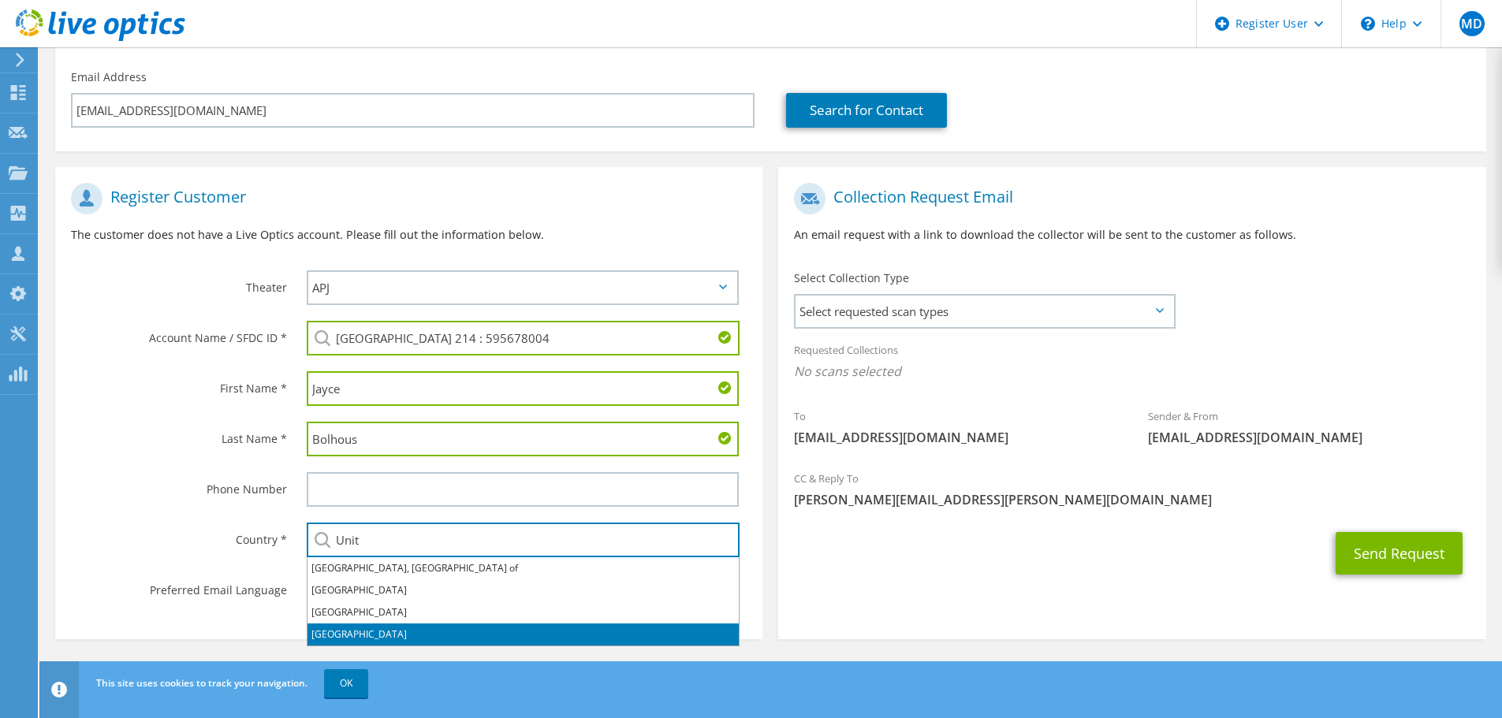  What do you see at coordinates (179, 535) in the screenshot?
I see `label: Country *` at bounding box center [179, 535].